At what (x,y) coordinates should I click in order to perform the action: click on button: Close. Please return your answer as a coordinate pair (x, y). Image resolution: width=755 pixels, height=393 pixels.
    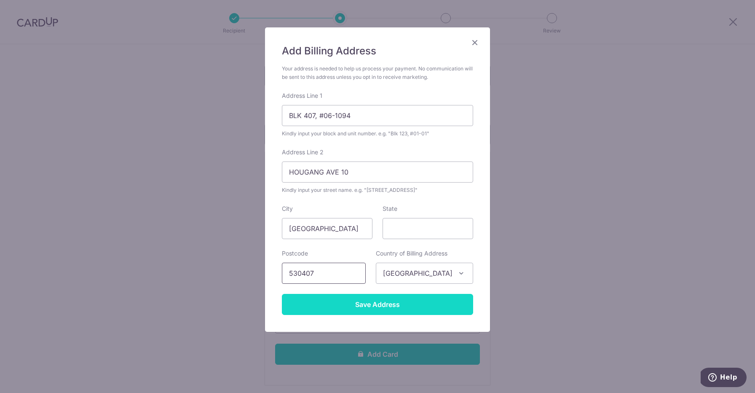
    Looking at the image, I should click on (475, 43).